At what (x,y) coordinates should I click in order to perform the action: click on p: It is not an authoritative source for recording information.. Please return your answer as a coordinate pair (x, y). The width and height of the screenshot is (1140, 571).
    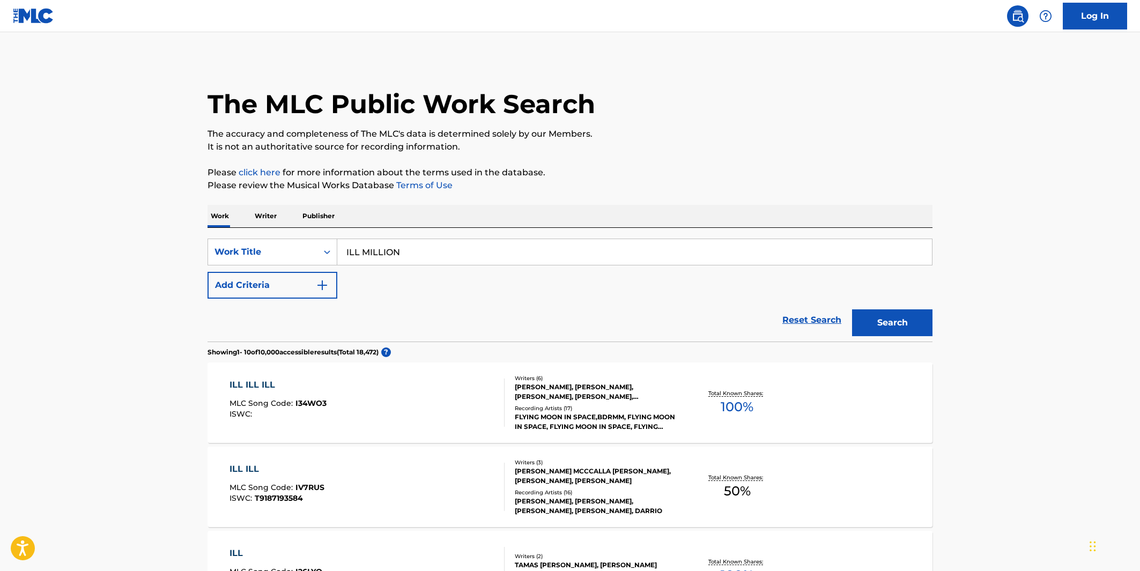
    Looking at the image, I should click on (570, 147).